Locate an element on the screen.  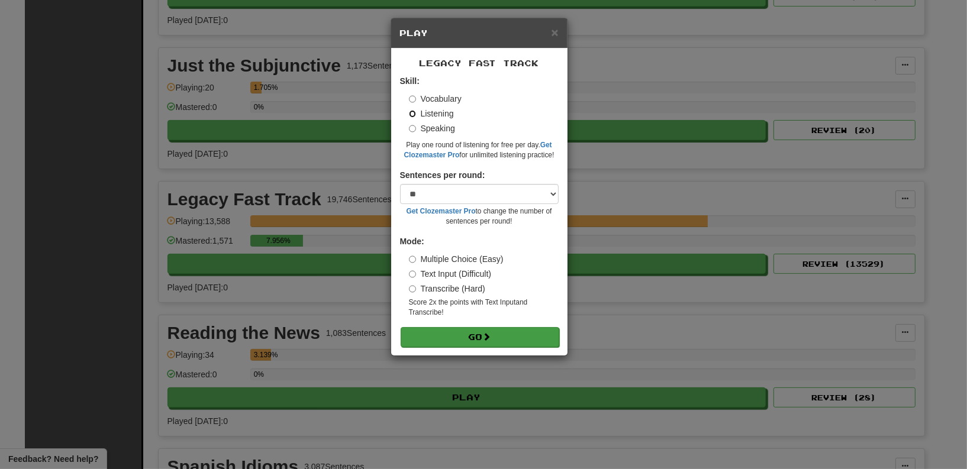
input: Listening is located at coordinates (412, 114).